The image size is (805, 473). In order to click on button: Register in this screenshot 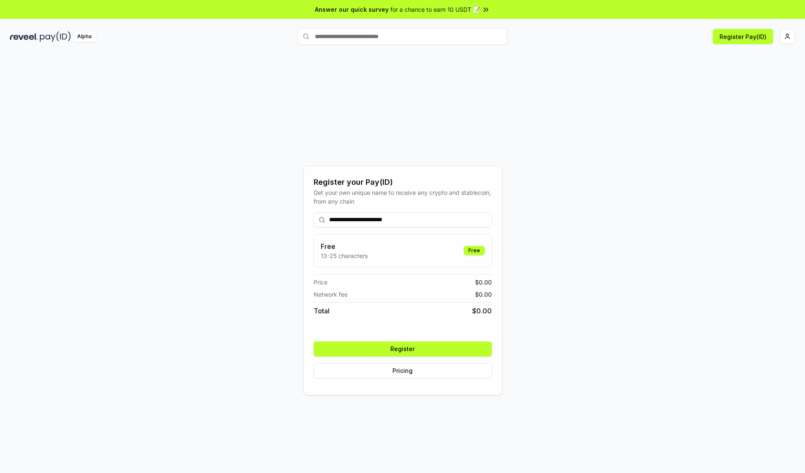, I will do `click(403, 349)`.